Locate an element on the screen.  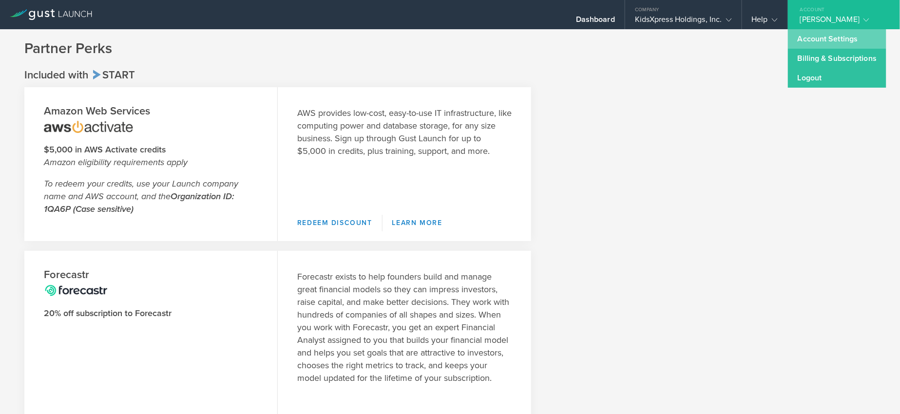
a: Learn More is located at coordinates (417, 223).